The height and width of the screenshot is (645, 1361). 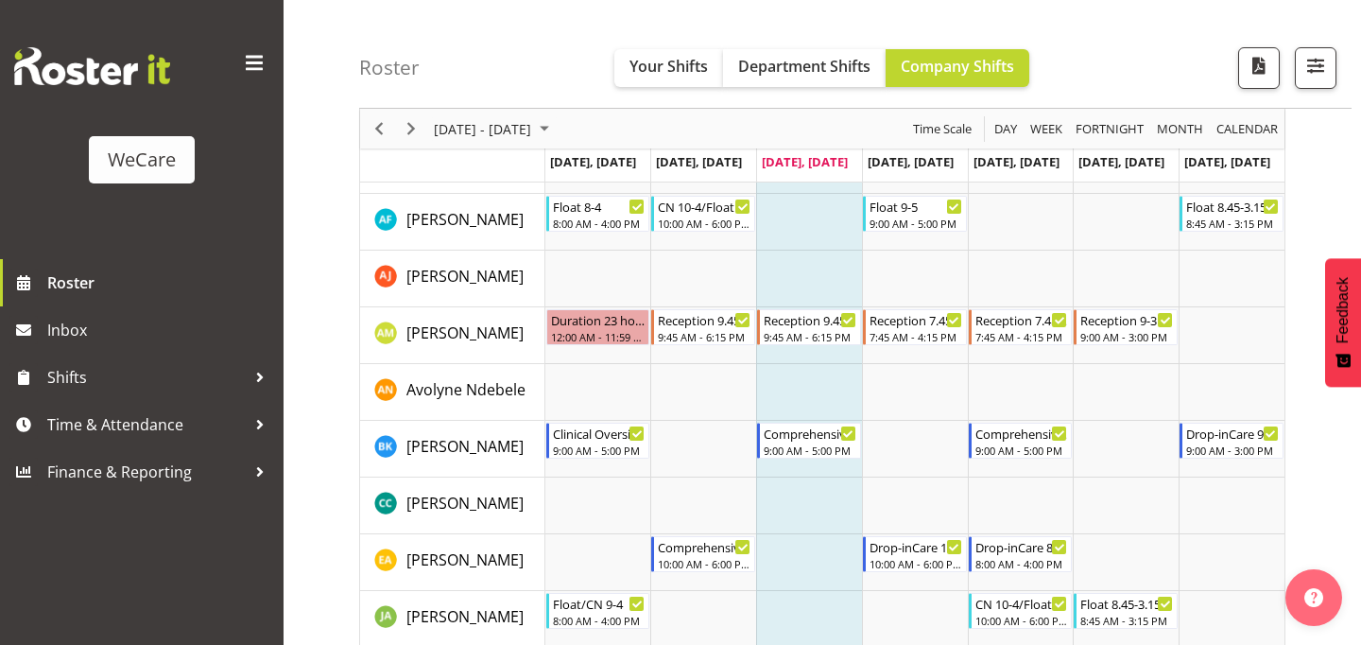 What do you see at coordinates (147, 377) in the screenshot?
I see `span: Shifts` at bounding box center [147, 377].